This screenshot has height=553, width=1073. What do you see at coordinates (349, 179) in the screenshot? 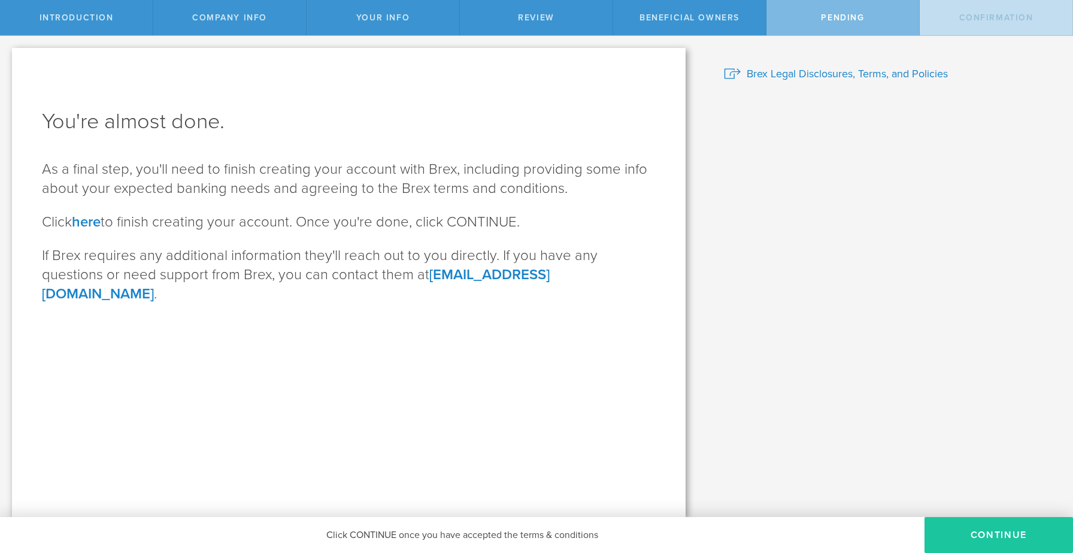
I see `p: As a final step, you'll need to finish creating your account with Brex, including providing some ...` at bounding box center [349, 179].